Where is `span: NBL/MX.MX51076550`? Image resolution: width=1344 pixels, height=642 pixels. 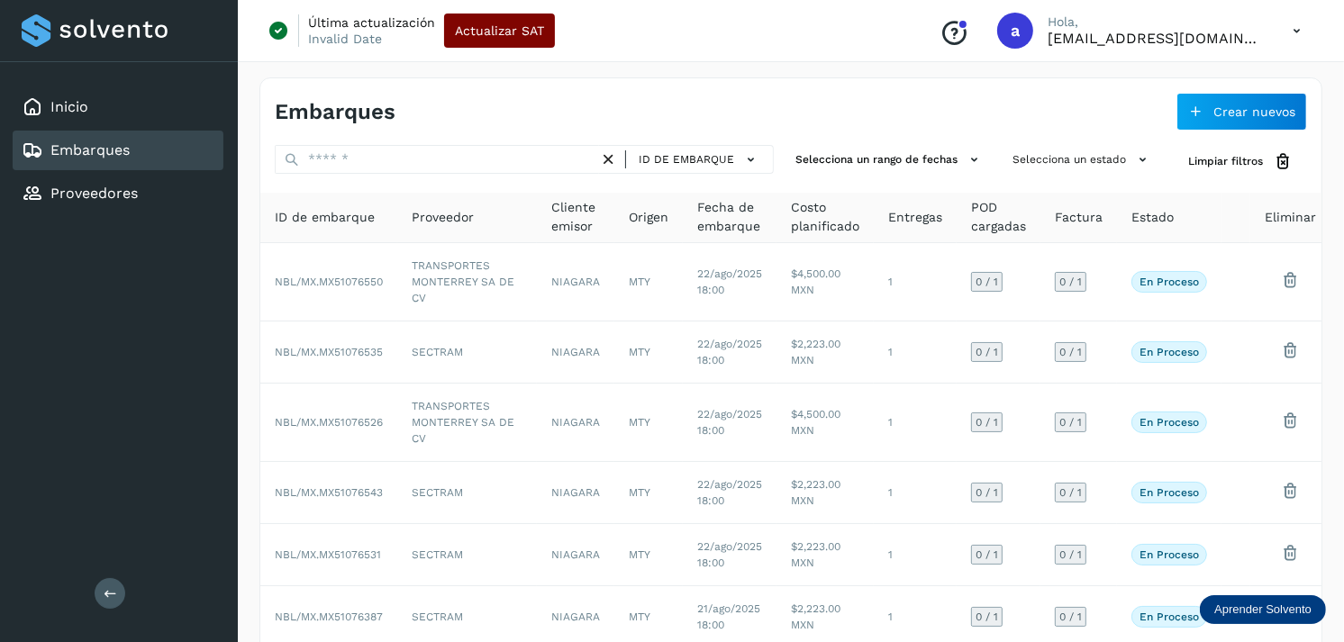 span: NBL/MX.MX51076550 is located at coordinates (329, 282).